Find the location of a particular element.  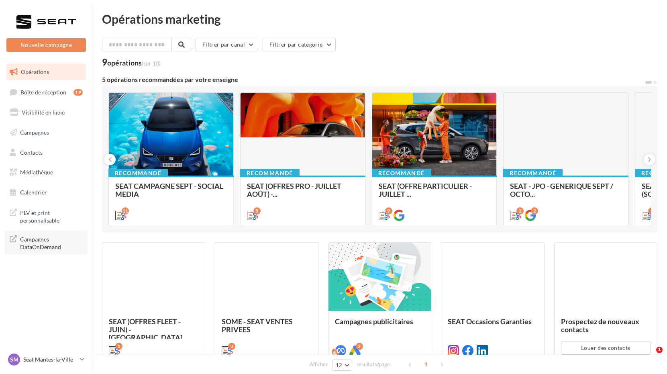

button: Louer des contacts is located at coordinates (605, 348).